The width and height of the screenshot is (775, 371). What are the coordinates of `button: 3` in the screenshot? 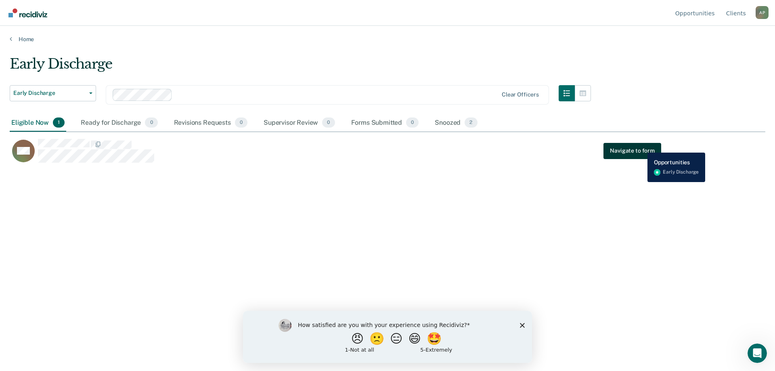 It's located at (154, 28).